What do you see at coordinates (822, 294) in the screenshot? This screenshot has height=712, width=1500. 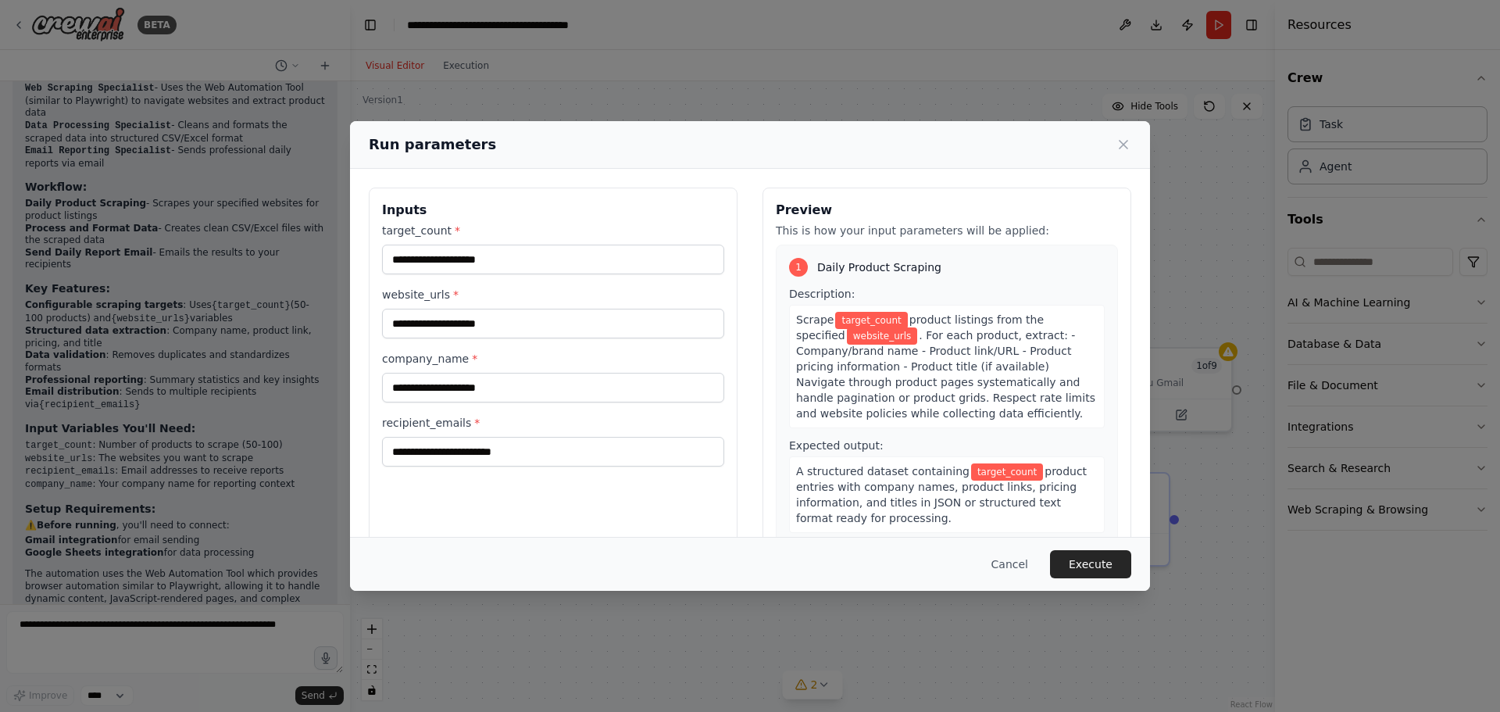 I see `span: Description:` at bounding box center [822, 294].